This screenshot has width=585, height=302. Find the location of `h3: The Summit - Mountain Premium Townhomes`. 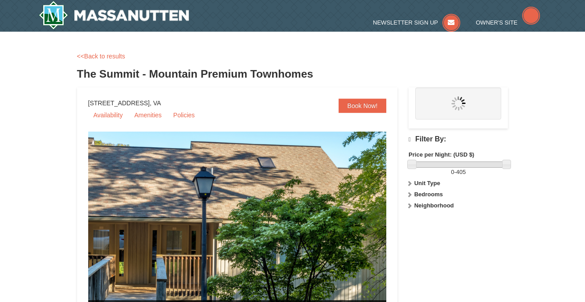

h3: The Summit - Mountain Premium Townhomes is located at coordinates (293, 74).